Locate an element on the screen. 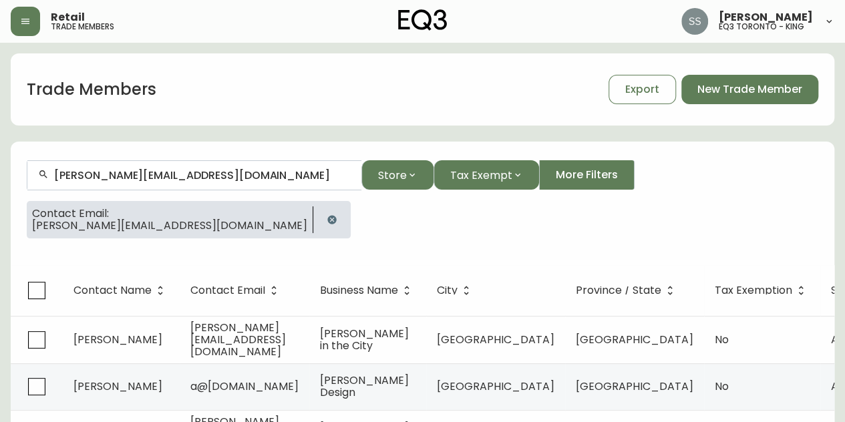 The image size is (845, 422). span: Contact Email: is located at coordinates (170, 214).